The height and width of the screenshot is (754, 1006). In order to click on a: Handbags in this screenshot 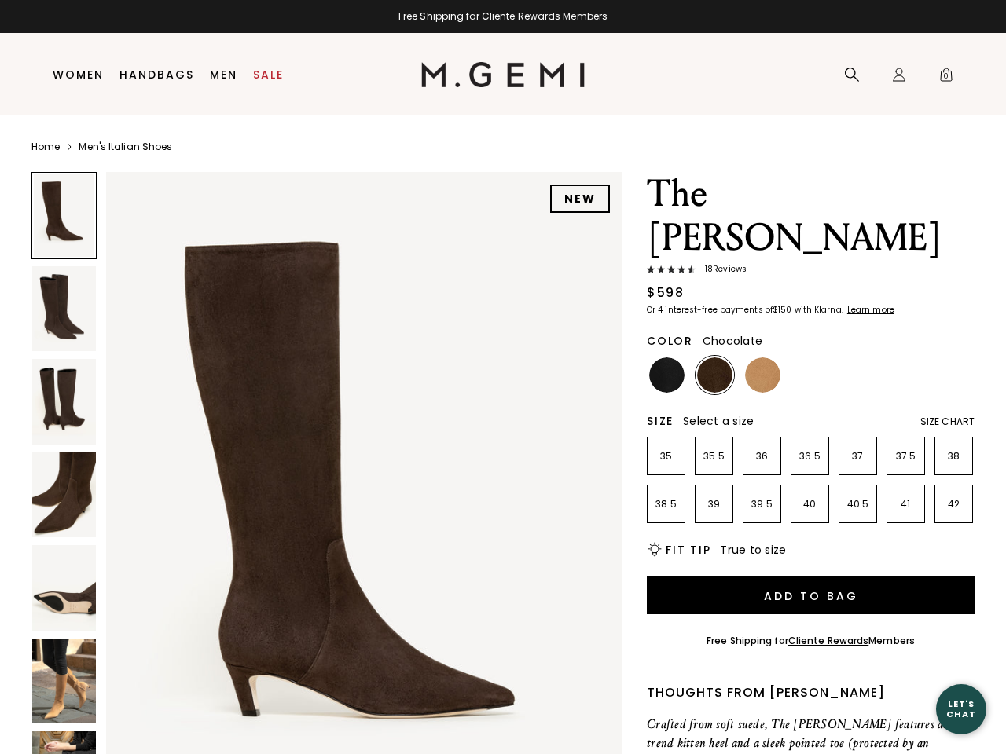, I will do `click(156, 75)`.